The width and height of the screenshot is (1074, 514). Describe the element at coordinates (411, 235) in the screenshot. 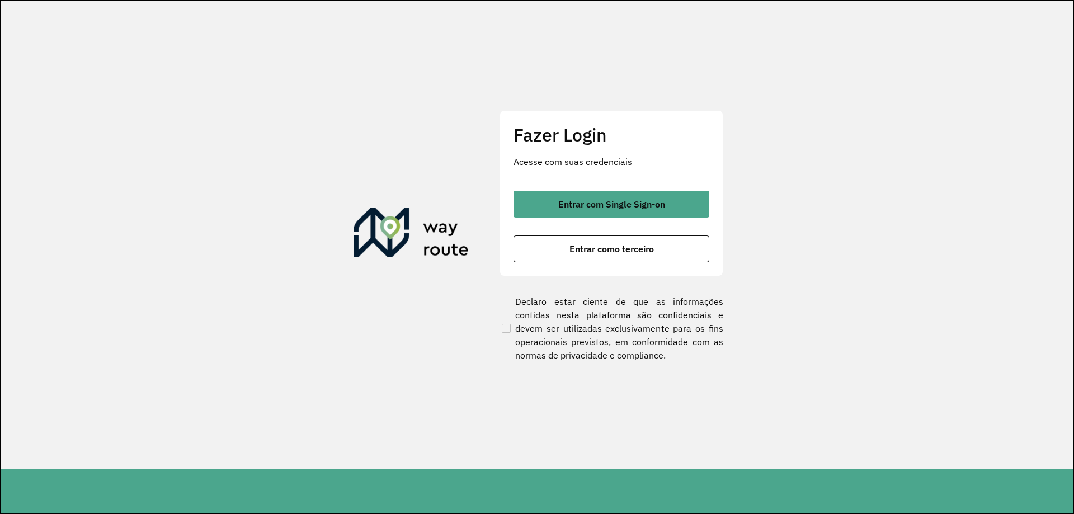

I see `img: Roteirizador AmbevTech` at that location.